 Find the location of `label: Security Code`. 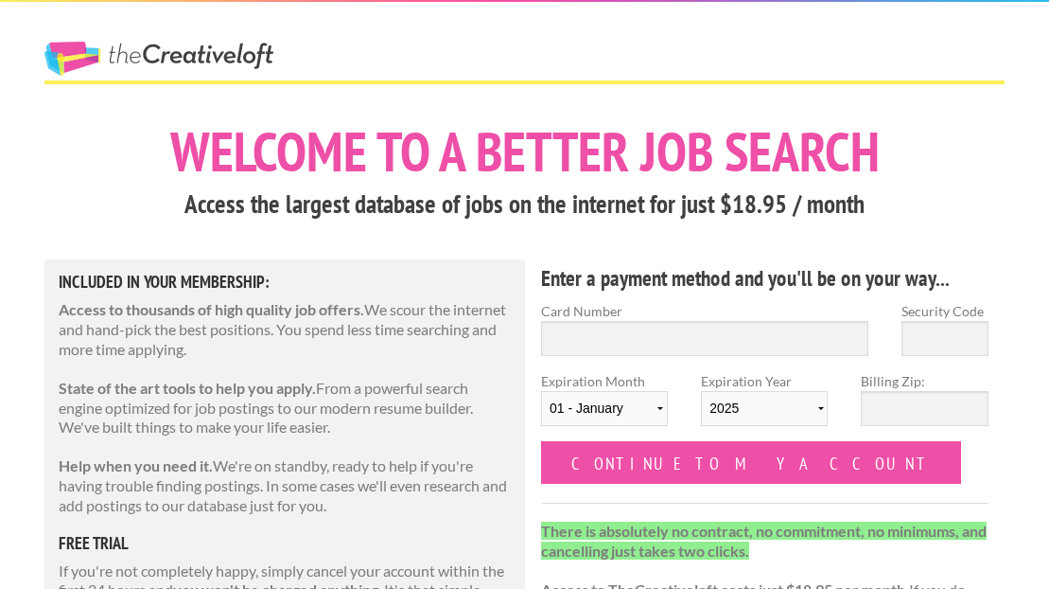

label: Security Code is located at coordinates (945, 310).